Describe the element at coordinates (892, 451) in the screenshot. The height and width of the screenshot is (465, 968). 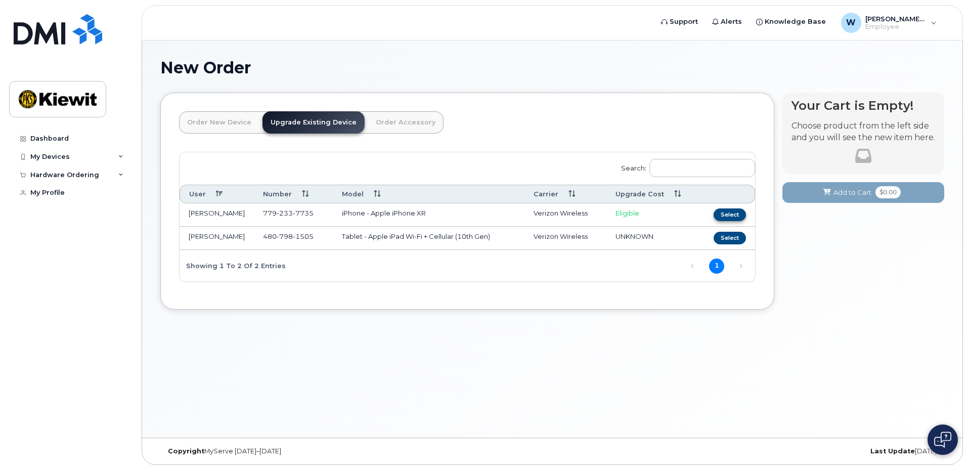
I see `strong: Last Update` at that location.